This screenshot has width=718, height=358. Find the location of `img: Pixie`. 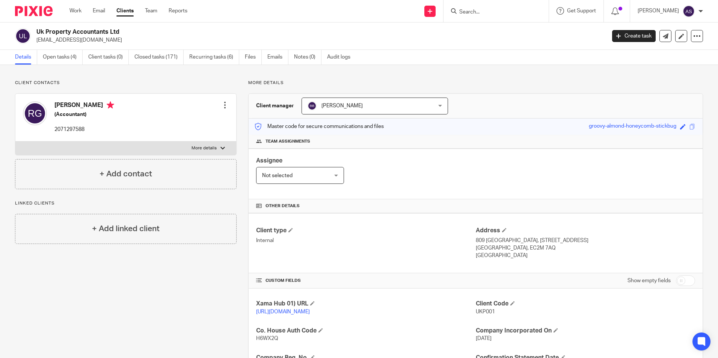

img: Pixie is located at coordinates (34, 11).